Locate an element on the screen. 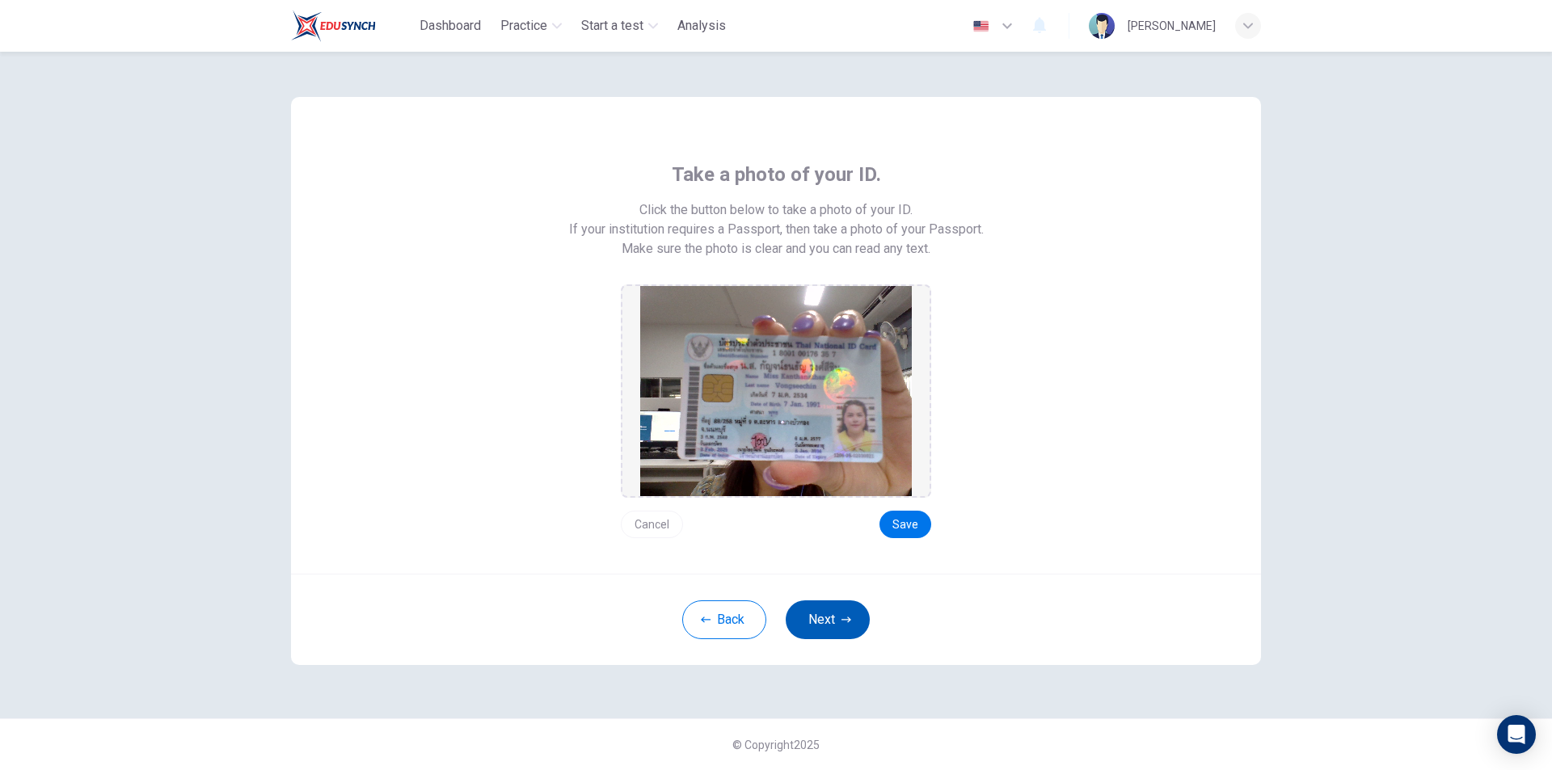 This screenshot has height=770, width=1552. a: Dashboard is located at coordinates (450, 26).